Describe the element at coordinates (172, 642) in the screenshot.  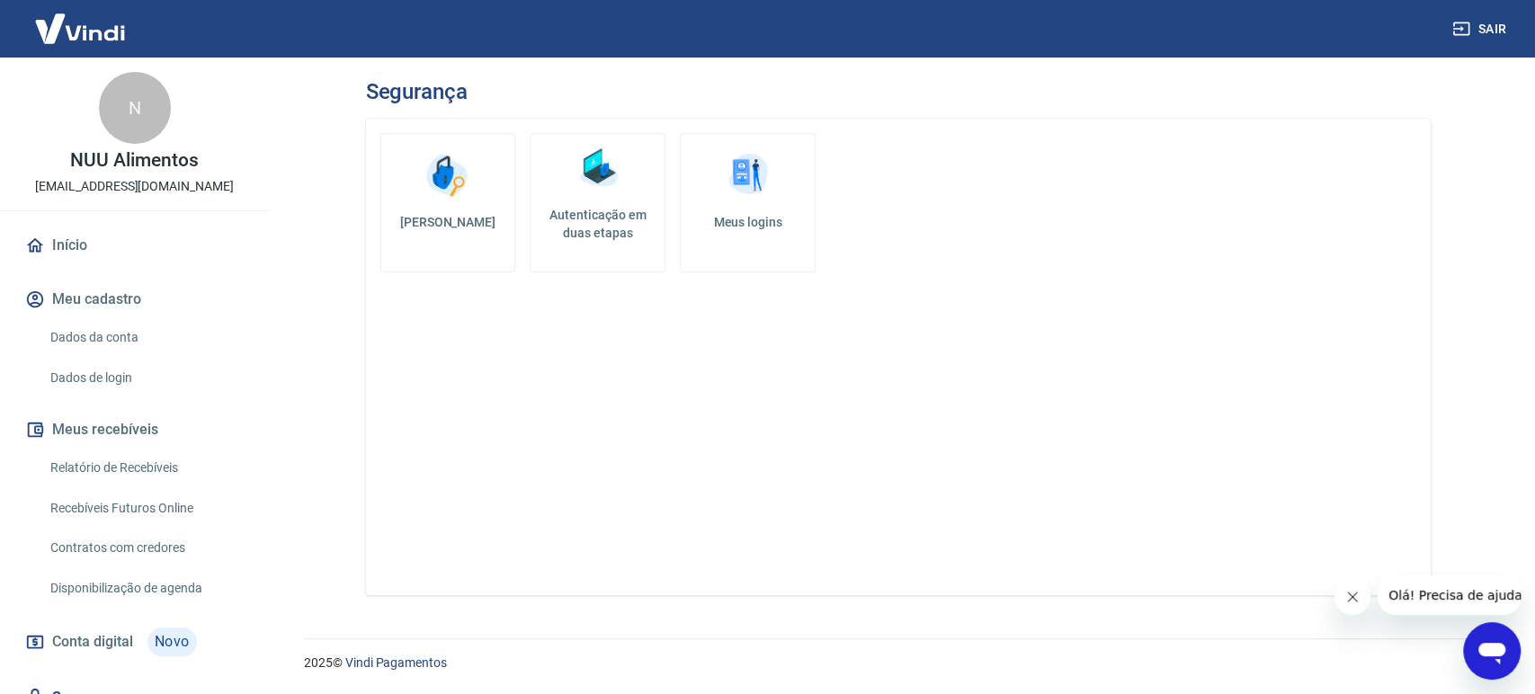
I see `span: Novo` at that location.